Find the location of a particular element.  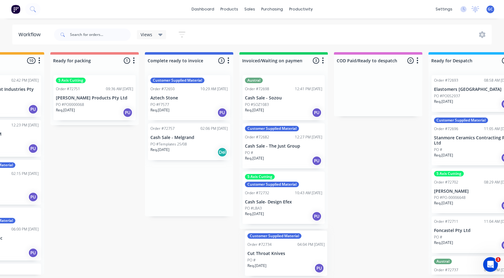

div: settings is located at coordinates (444, 9).